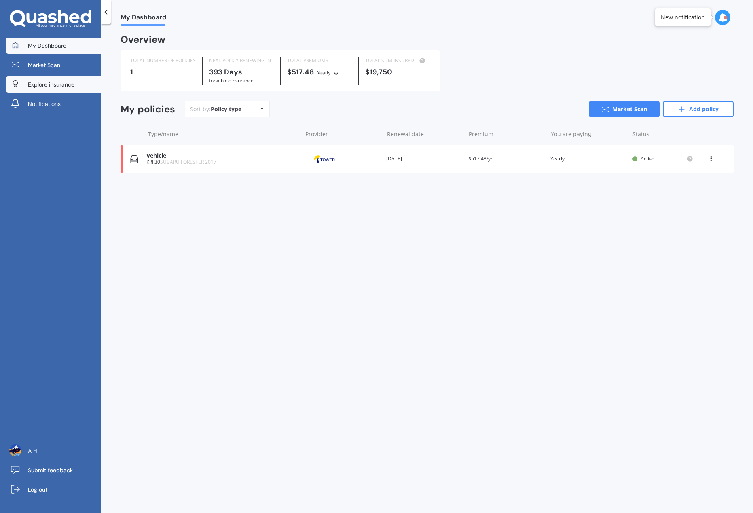  I want to click on a: Explore insurance, so click(53, 85).